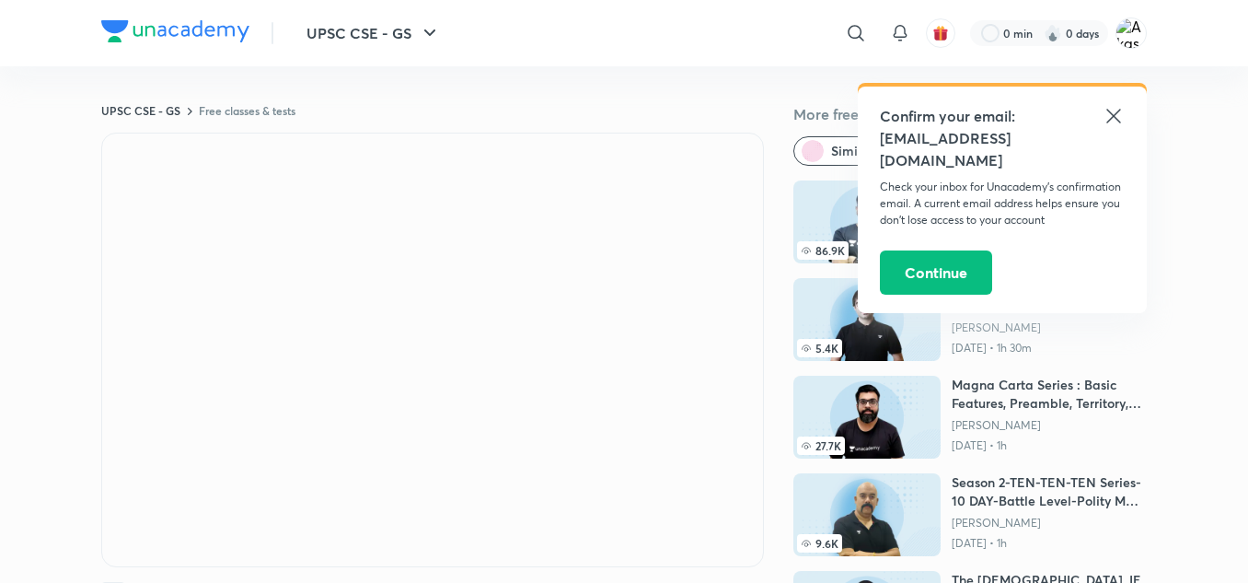 The height and width of the screenshot is (583, 1248). What do you see at coordinates (936, 272) in the screenshot?
I see `button: Continue` at bounding box center [936, 272].